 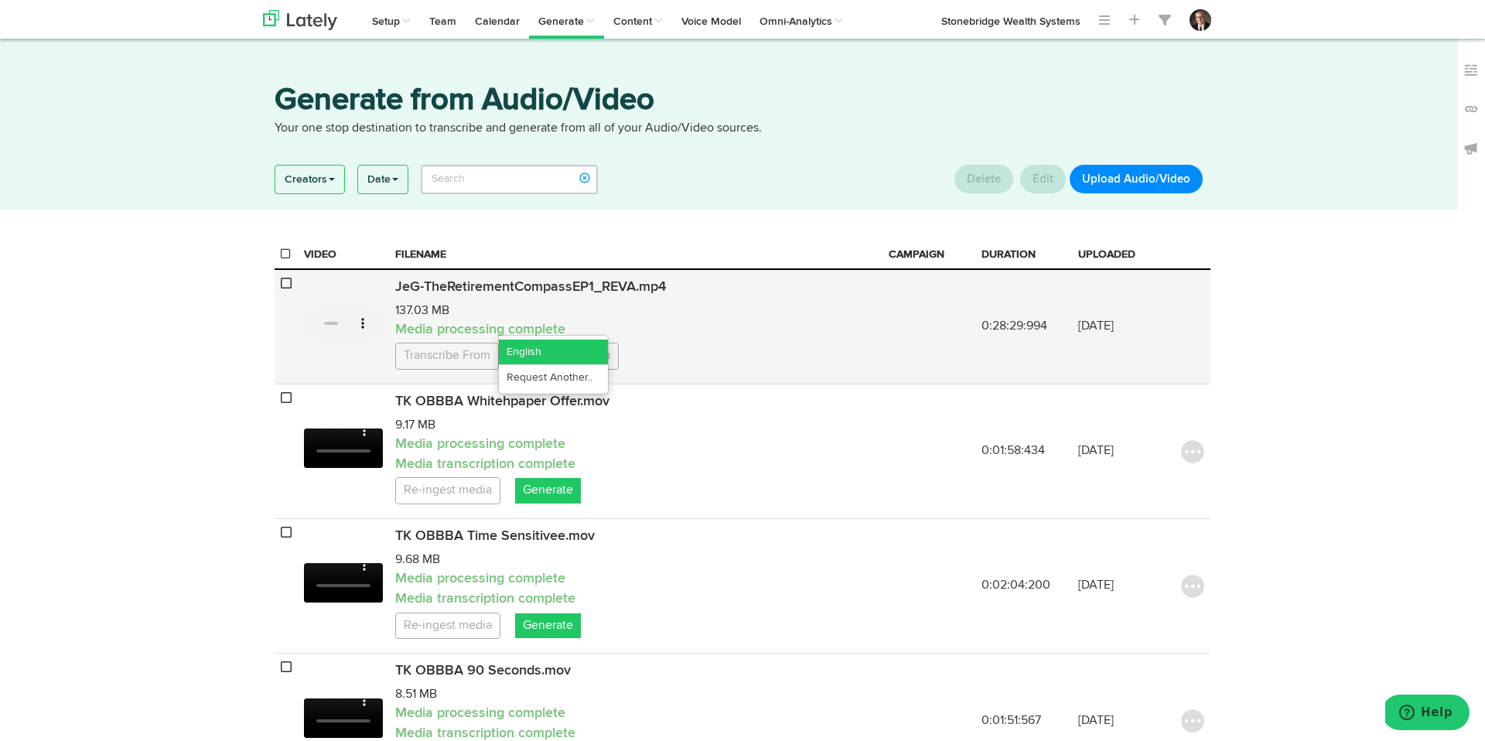 I want to click on input: Search, so click(x=509, y=179).